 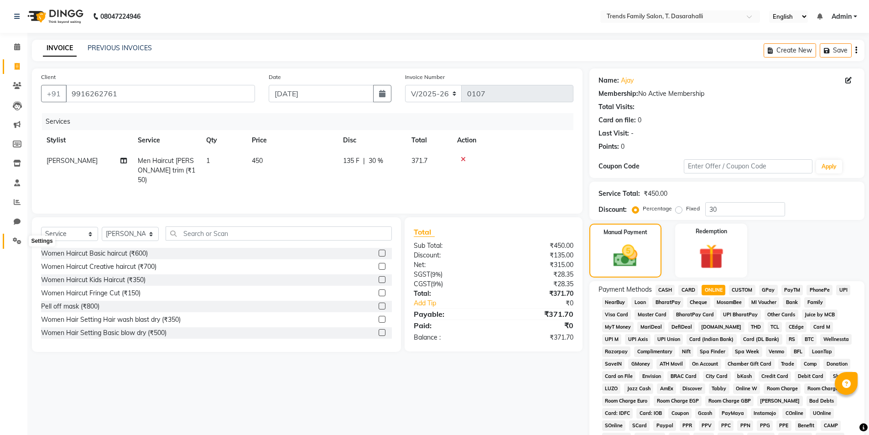 I want to click on span: PPC, so click(x=726, y=425).